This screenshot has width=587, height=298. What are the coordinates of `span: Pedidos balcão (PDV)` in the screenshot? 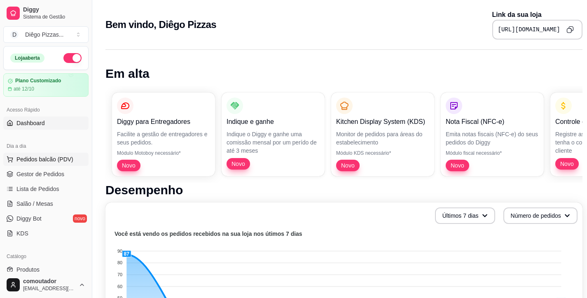 It's located at (45, 159).